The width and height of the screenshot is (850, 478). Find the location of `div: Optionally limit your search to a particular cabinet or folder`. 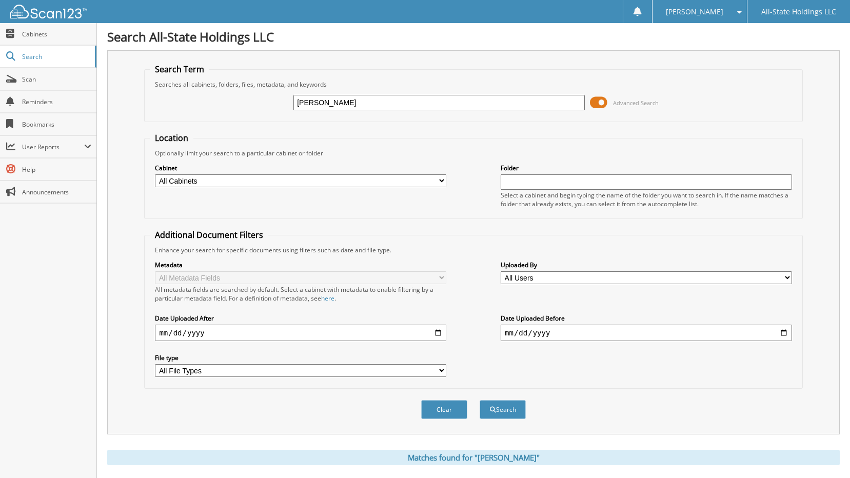

div: Optionally limit your search to a particular cabinet or folder is located at coordinates (473, 153).